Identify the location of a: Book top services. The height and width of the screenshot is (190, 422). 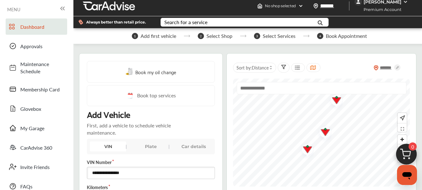
(151, 95).